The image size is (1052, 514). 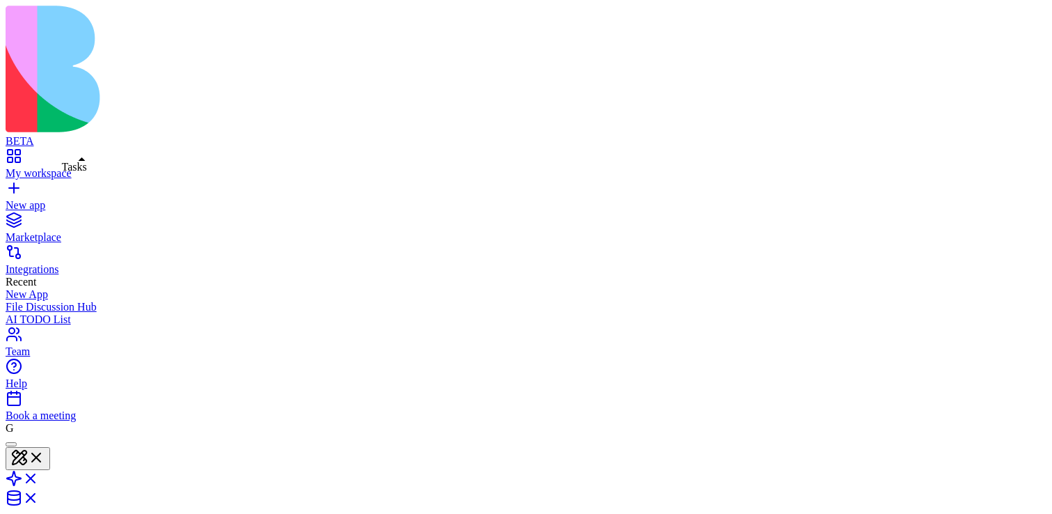 I want to click on div: Help, so click(x=526, y=383).